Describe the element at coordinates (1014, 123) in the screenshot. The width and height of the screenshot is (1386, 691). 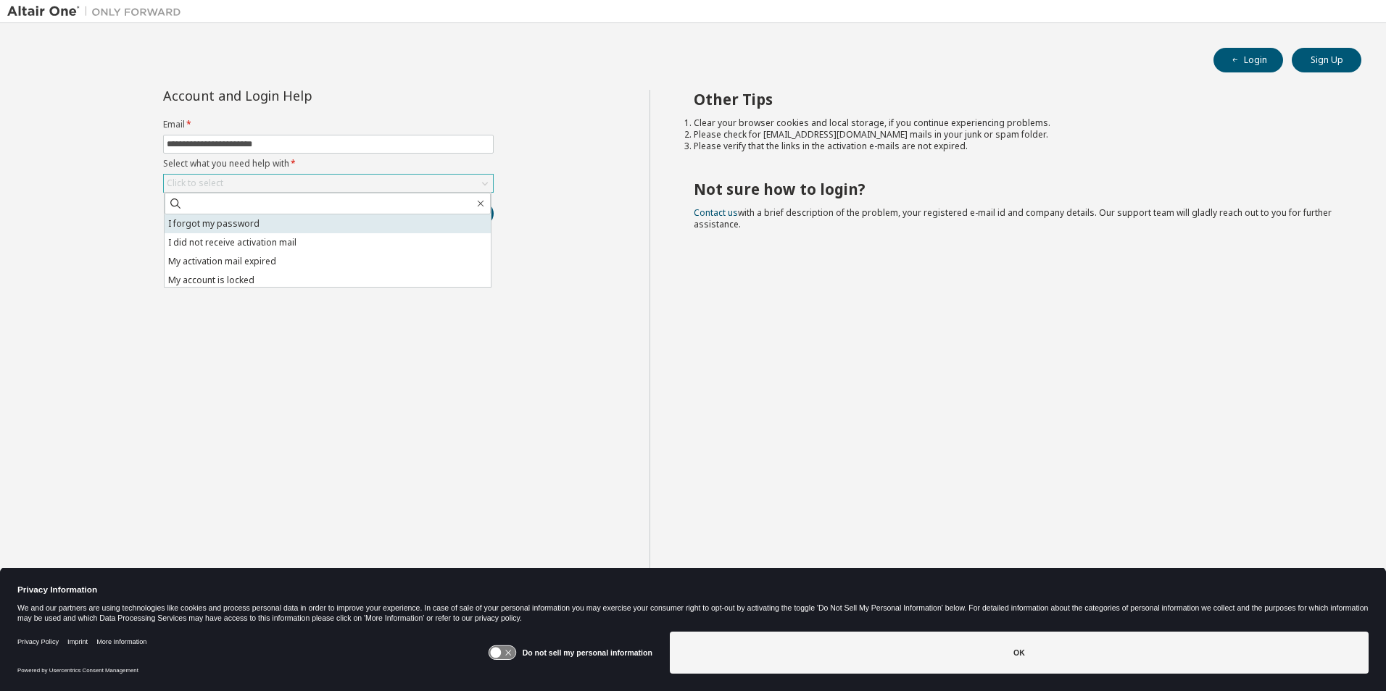
I see `li: Clear your browser cookies and local storage, if you continue experiencing problems.` at that location.